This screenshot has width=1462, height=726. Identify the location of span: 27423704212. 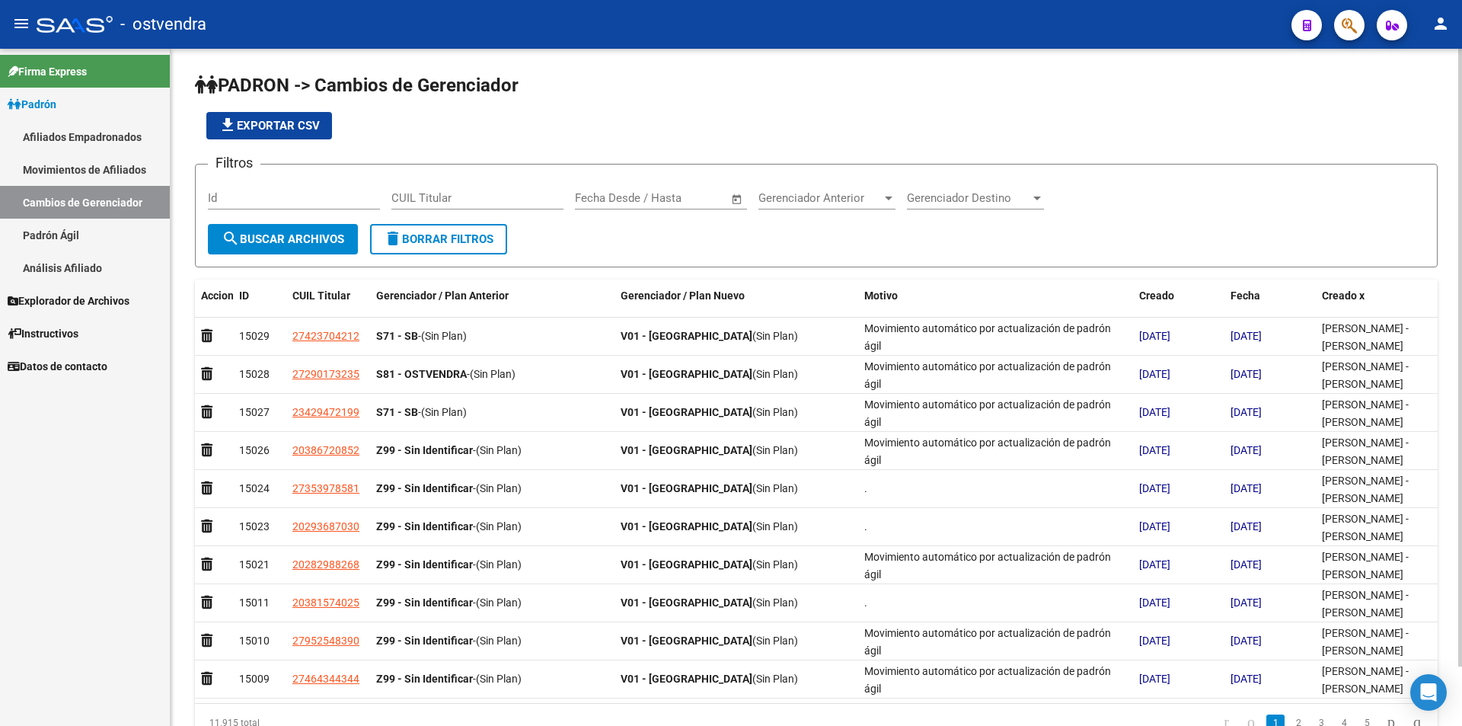
(326, 336).